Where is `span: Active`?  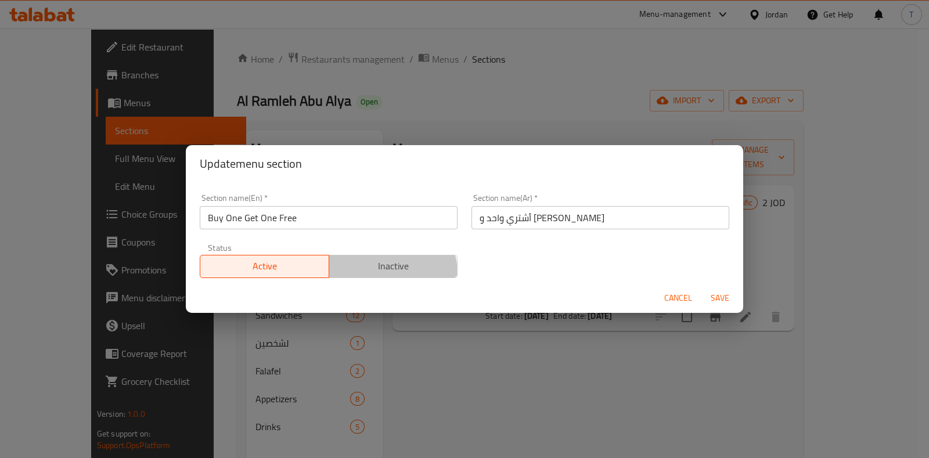
span: Active is located at coordinates (265, 266).